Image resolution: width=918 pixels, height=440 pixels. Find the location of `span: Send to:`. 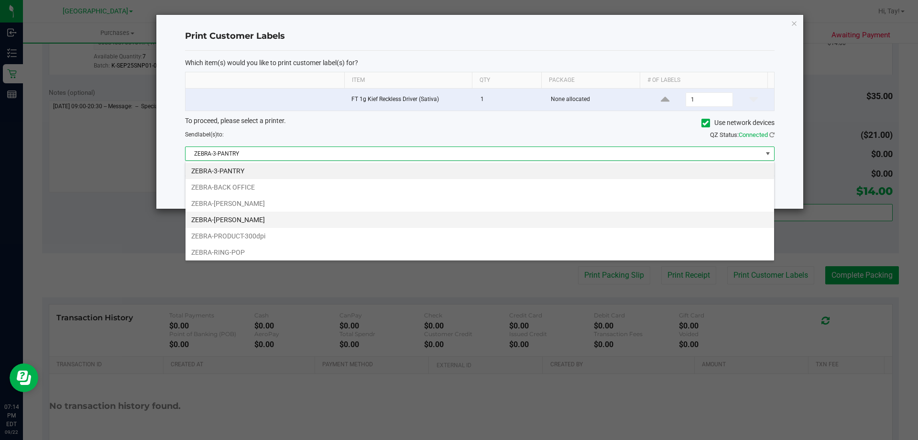

span: Send to: is located at coordinates (204, 134).